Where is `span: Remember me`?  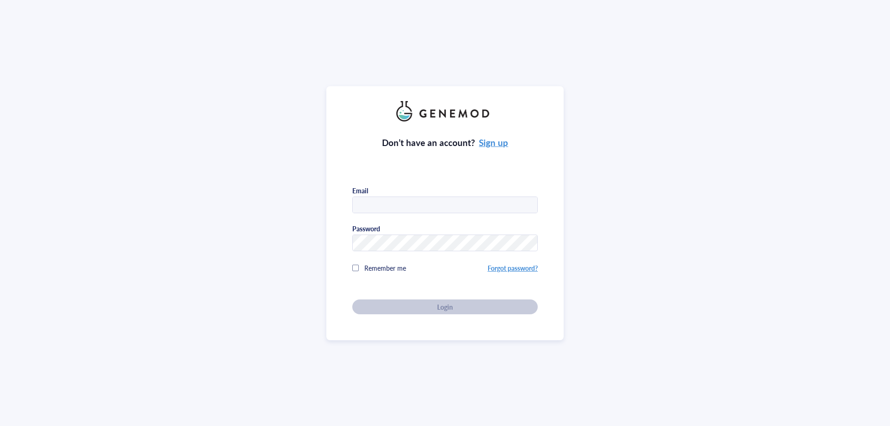 span: Remember me is located at coordinates (385, 268).